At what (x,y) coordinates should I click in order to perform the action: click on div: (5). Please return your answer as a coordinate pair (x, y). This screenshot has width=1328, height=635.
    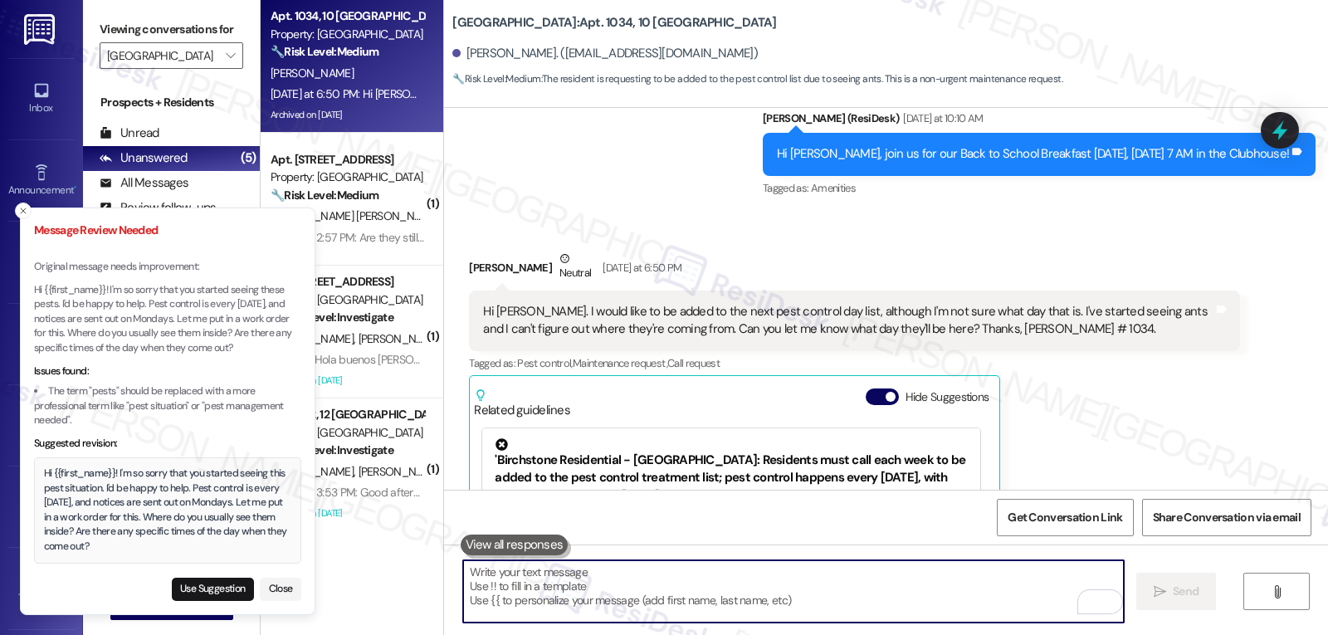
    Looking at the image, I should click on (248, 158).